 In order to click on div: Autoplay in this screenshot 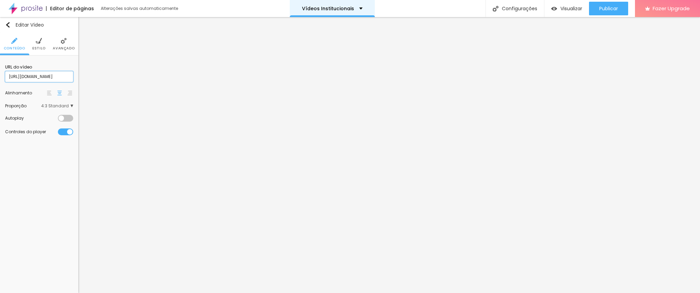, I will do `click(31, 118)`.